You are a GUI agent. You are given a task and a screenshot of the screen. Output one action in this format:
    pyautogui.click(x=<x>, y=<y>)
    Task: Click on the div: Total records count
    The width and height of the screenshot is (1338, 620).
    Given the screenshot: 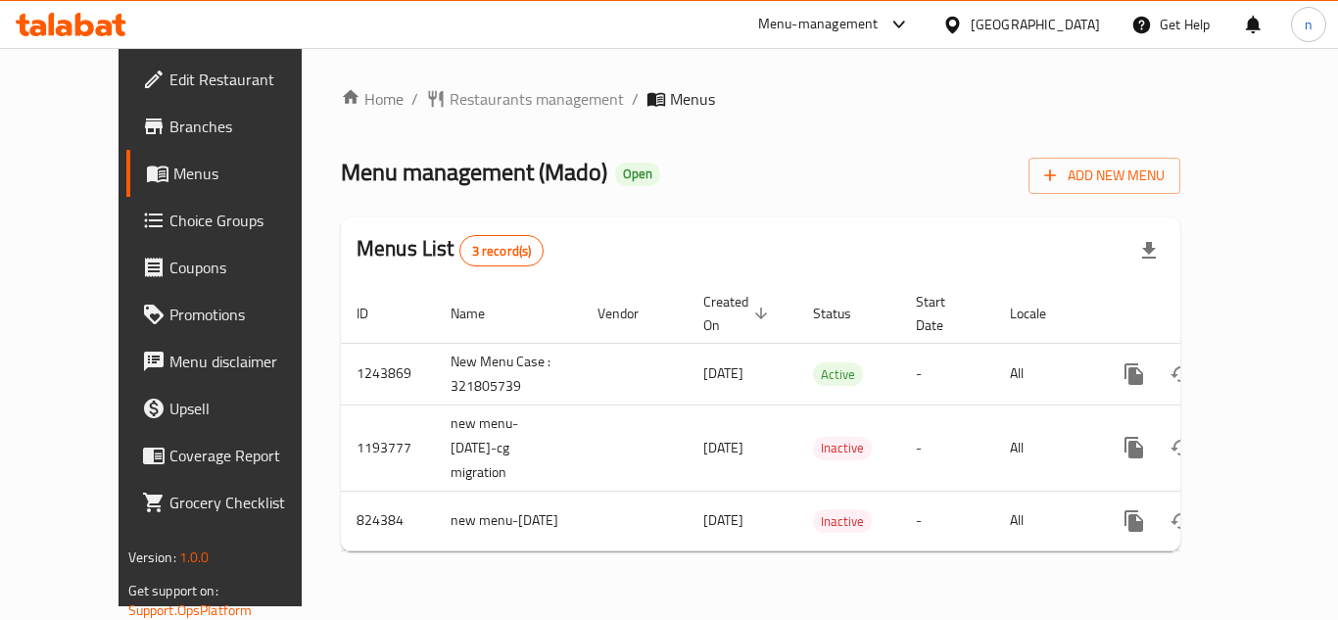 What is the action you would take?
    pyautogui.click(x=501, y=251)
    